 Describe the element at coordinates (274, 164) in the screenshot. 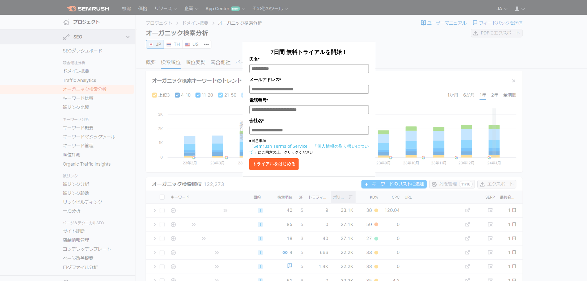

I see `button: トライアルをはじめる` at that location.